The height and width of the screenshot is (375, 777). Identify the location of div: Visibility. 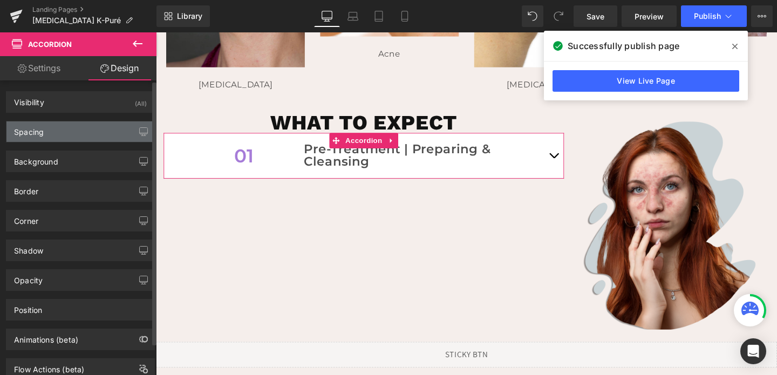
(29, 99).